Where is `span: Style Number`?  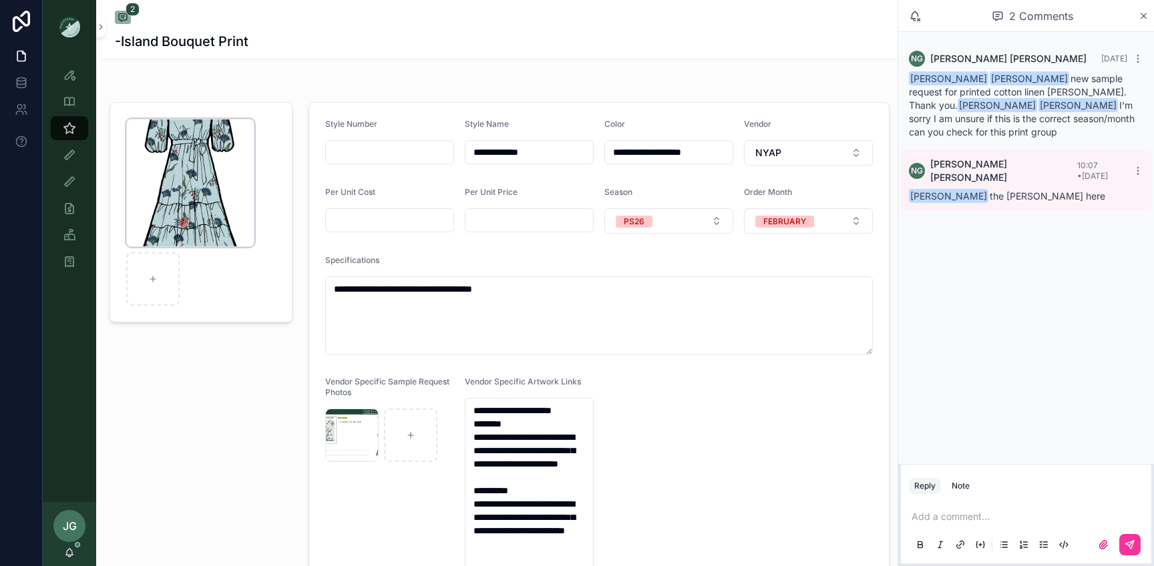 span: Style Number is located at coordinates (351, 124).